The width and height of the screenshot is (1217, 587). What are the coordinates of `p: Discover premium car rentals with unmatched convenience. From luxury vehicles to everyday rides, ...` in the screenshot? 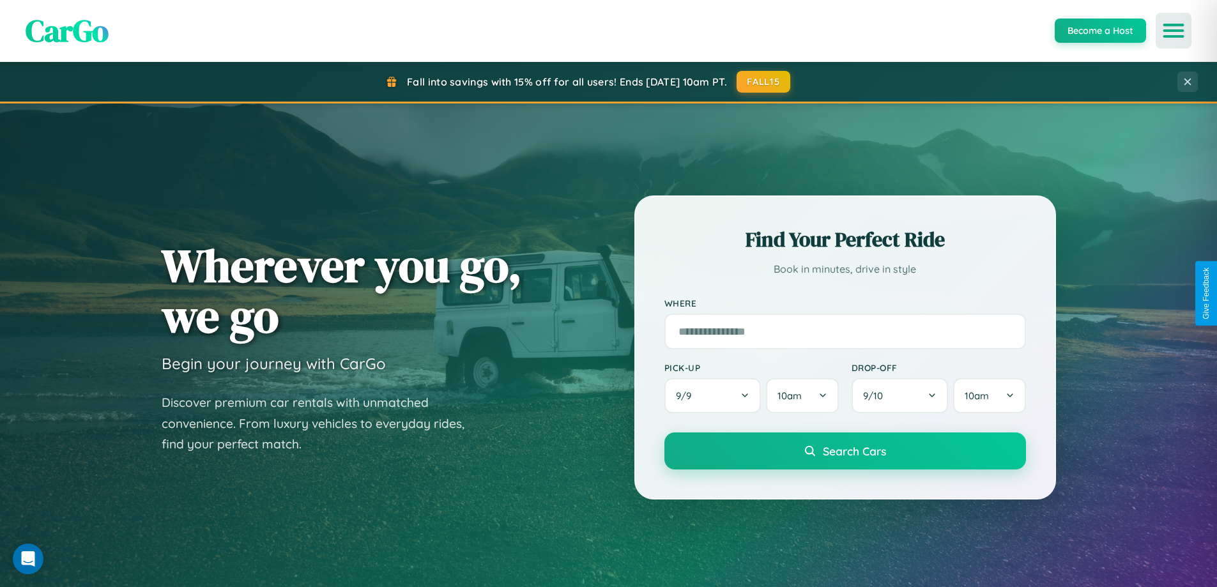 It's located at (321, 424).